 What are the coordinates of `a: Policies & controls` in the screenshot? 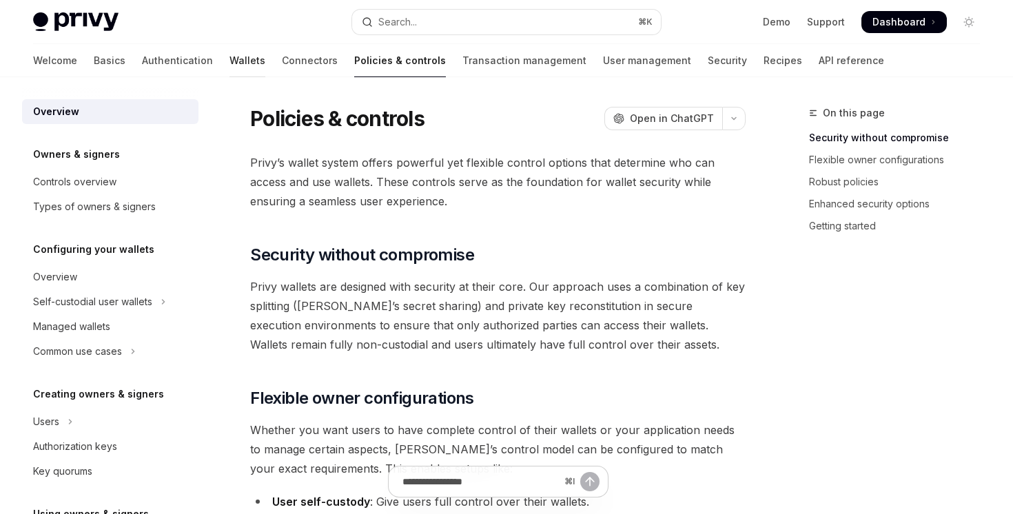 It's located at (400, 61).